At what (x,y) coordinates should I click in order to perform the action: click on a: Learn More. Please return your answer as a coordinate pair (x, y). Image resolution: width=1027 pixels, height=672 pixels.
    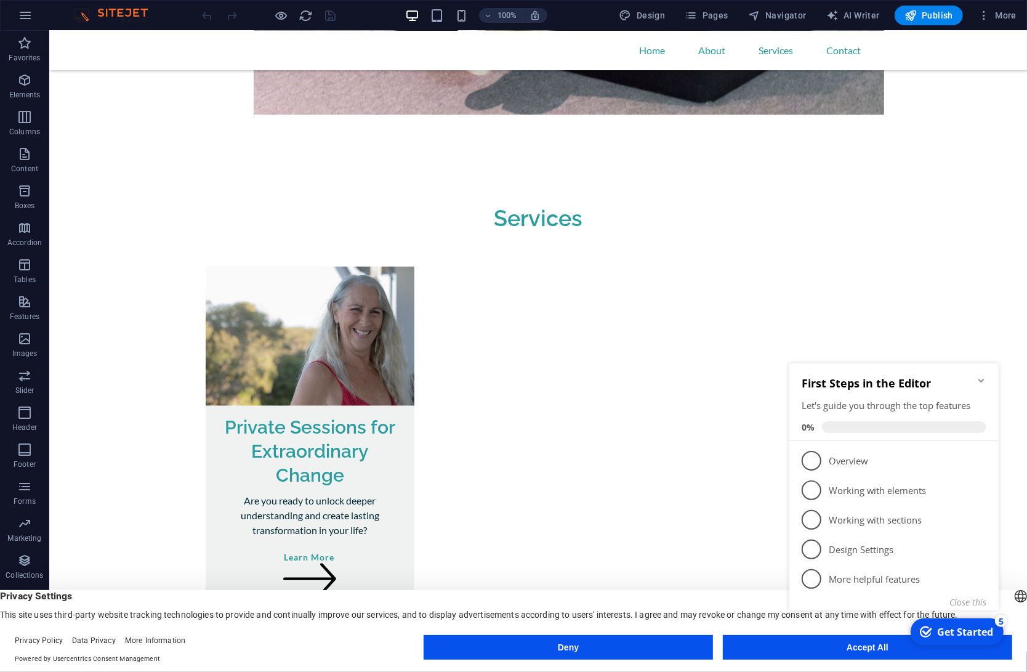
    Looking at the image, I should click on (260, 549).